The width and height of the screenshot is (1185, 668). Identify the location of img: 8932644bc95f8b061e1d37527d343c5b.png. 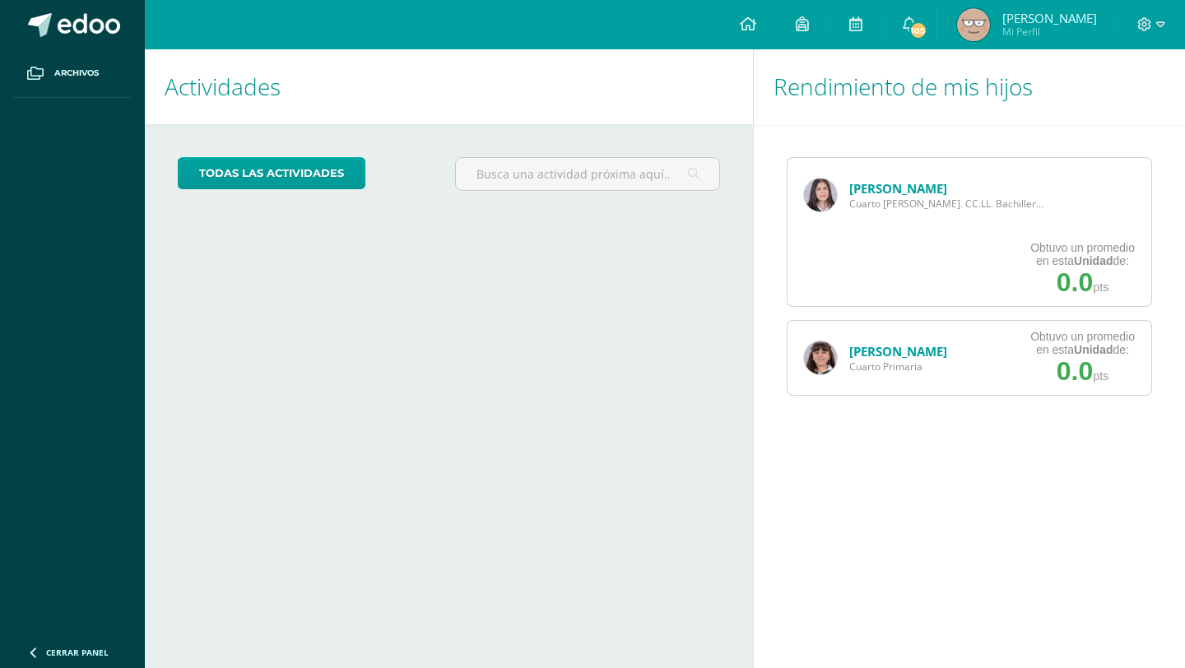
(973, 25).